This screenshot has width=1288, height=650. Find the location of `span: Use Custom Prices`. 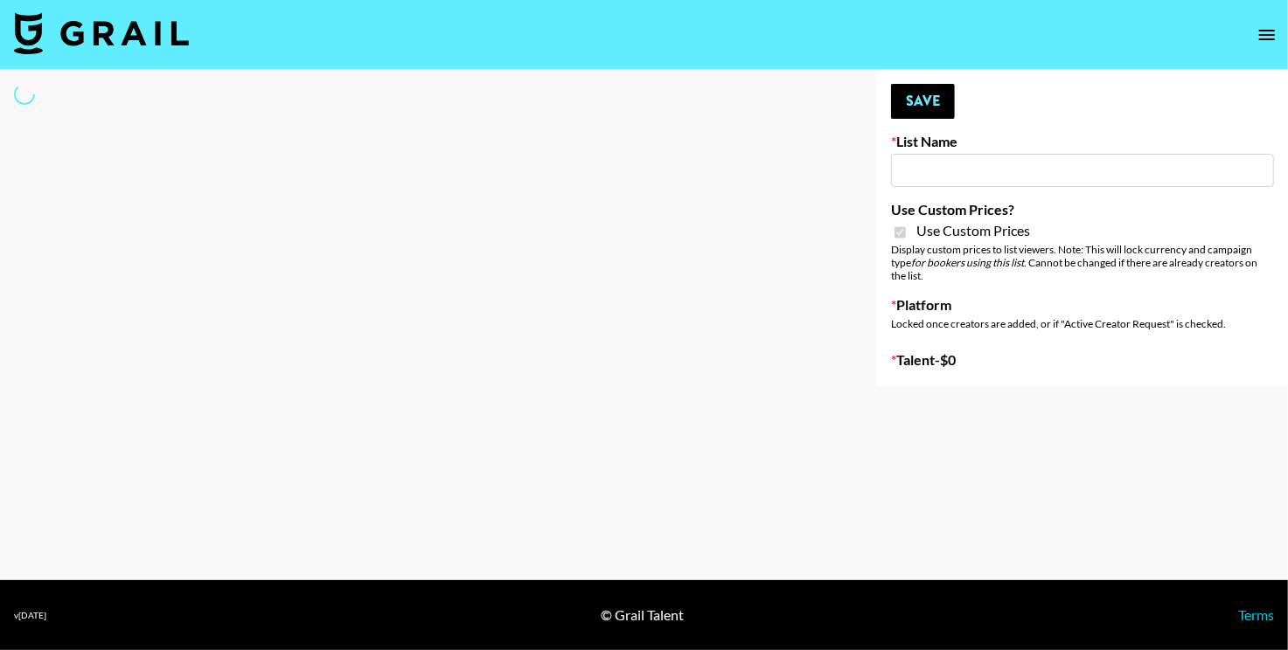

span: Use Custom Prices is located at coordinates (973, 231).